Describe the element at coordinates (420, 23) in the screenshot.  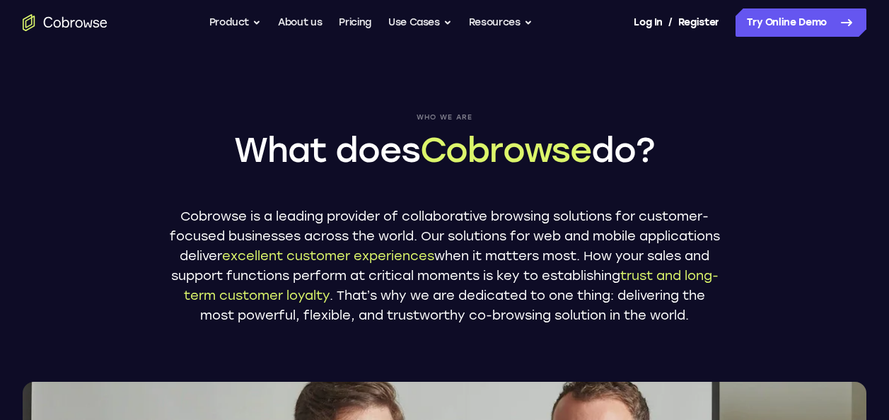
I see `button: Use Cases` at that location.